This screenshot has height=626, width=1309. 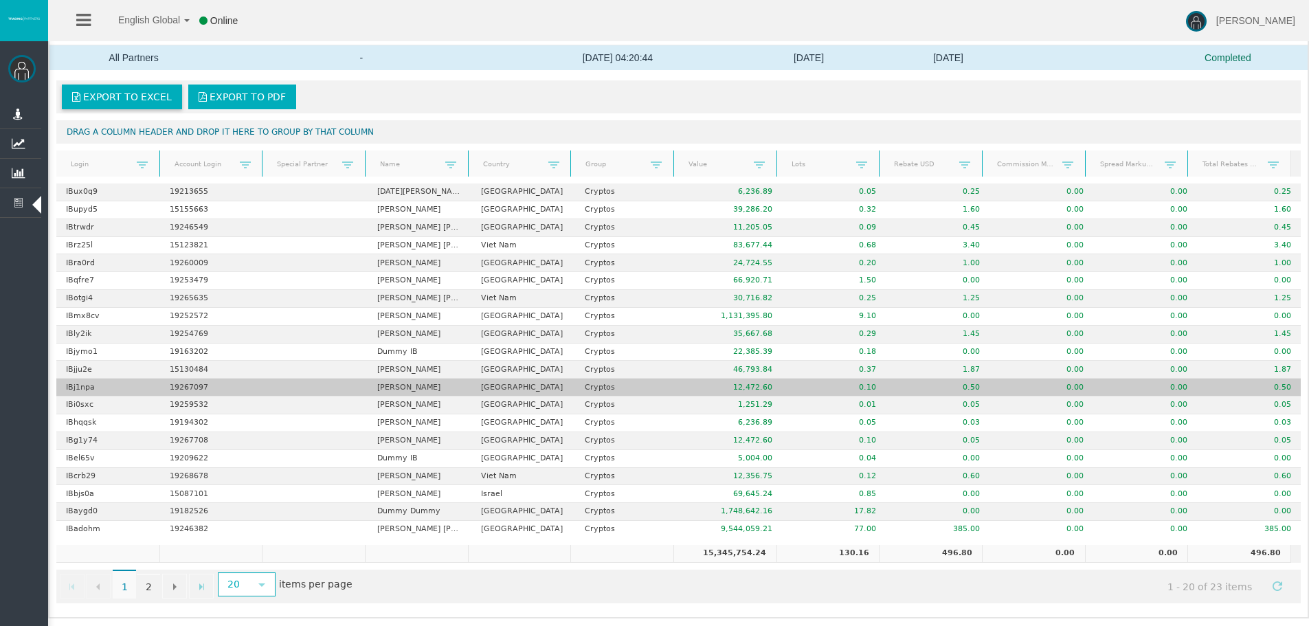 What do you see at coordinates (108, 370) in the screenshot?
I see `td: IBjju2e` at bounding box center [108, 370].